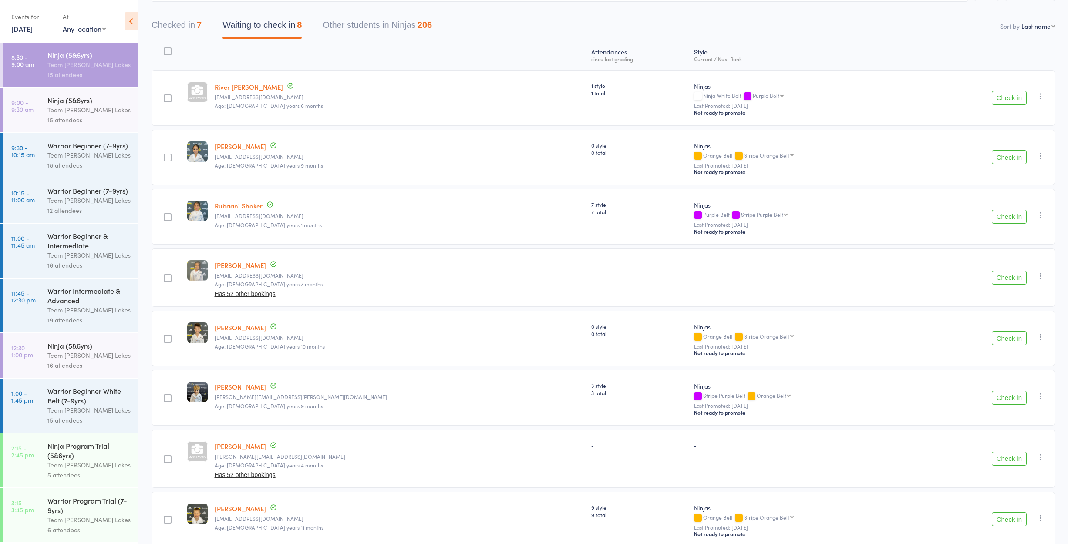  What do you see at coordinates (89, 451) in the screenshot?
I see `div: Ninja Program Trial (5&6yrs)` at bounding box center [89, 451].